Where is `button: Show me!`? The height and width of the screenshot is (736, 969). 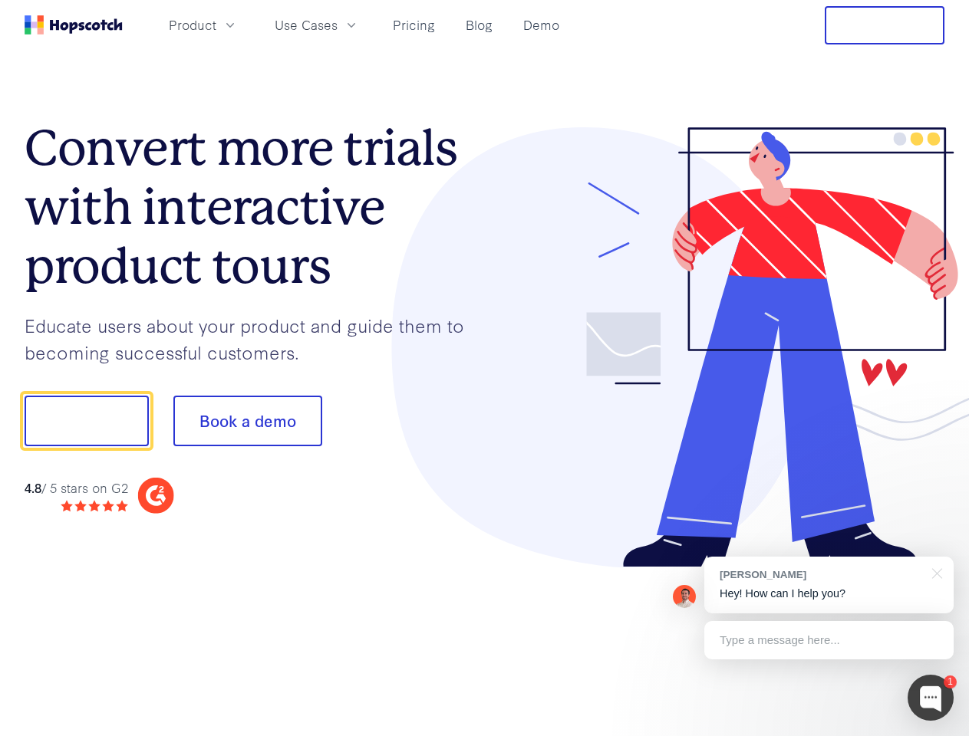 button: Show me! is located at coordinates (87, 421).